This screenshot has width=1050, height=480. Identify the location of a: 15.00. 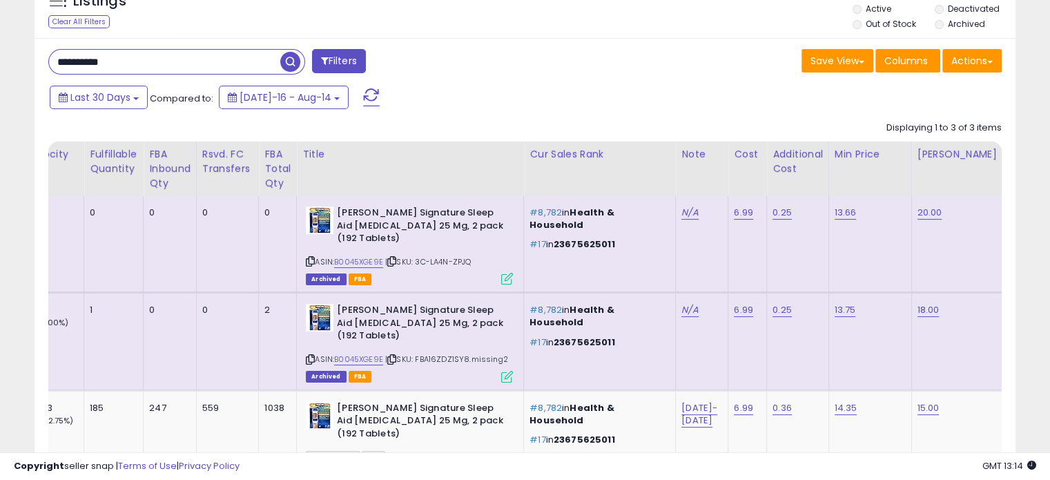
(928, 408).